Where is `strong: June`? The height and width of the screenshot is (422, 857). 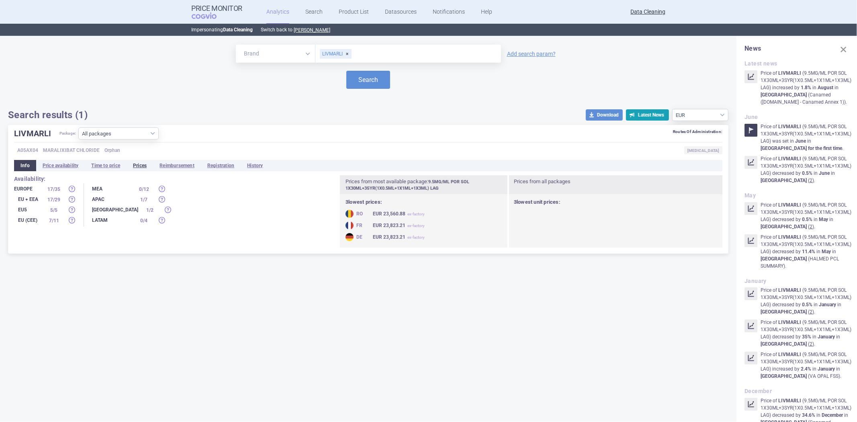 strong: June is located at coordinates (801, 141).